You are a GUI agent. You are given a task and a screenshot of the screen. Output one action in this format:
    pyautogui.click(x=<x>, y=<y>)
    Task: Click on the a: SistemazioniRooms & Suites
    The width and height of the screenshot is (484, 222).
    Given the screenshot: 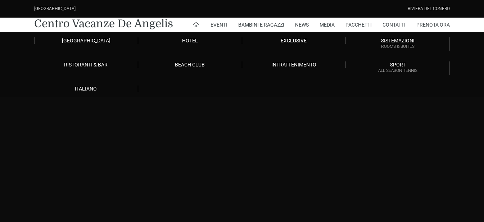 What is the action you would take?
    pyautogui.click(x=398, y=44)
    